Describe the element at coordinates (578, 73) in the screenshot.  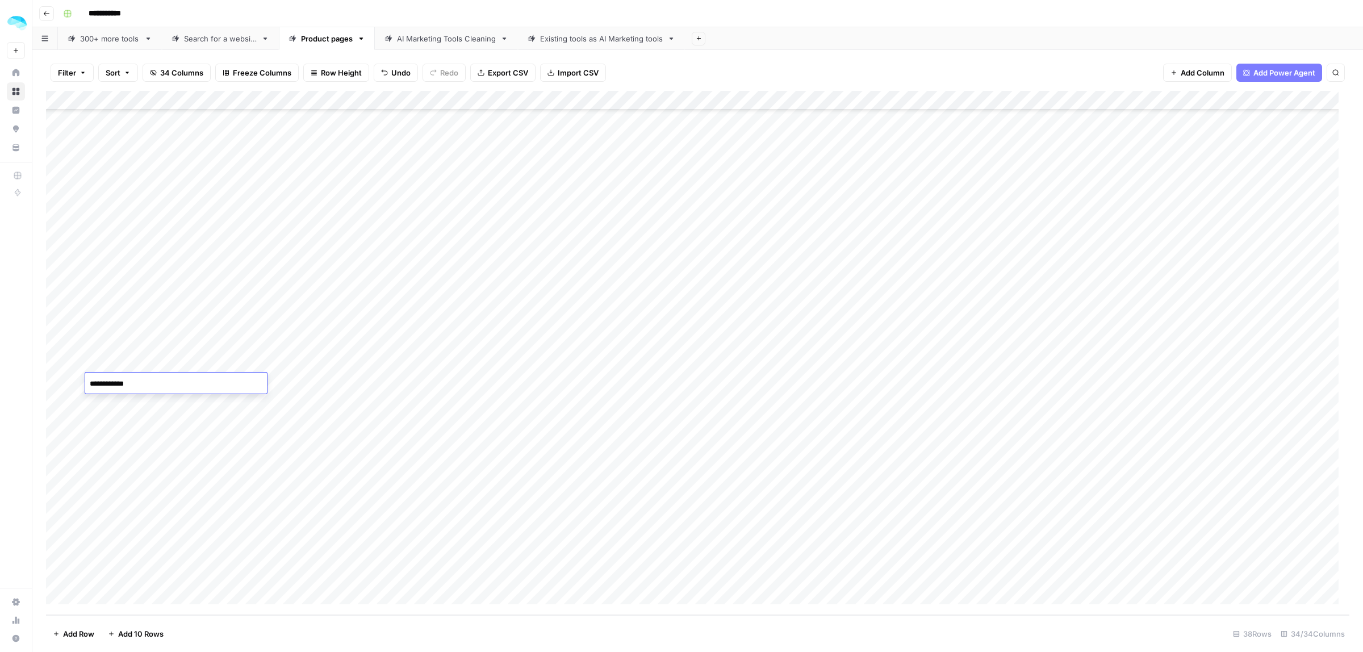
I see `span: Import CSV` at that location.